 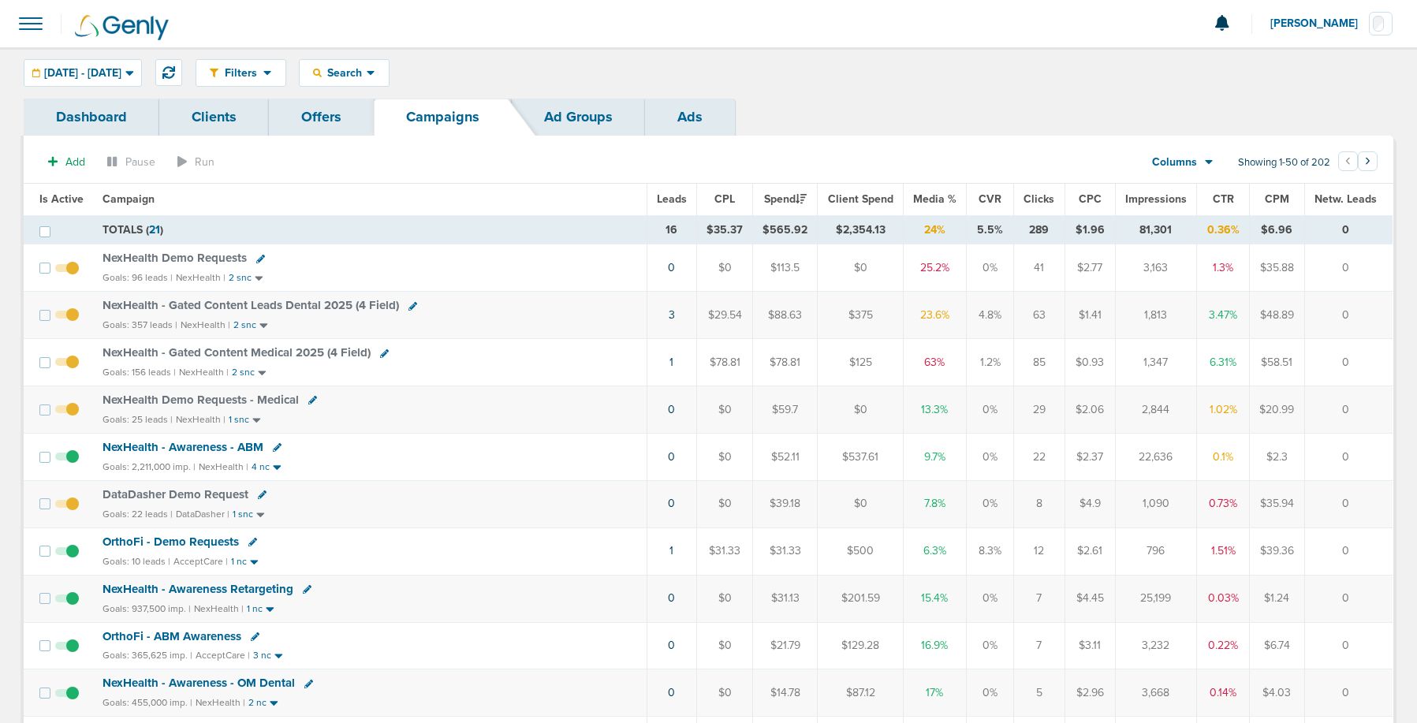 What do you see at coordinates (1223, 229) in the screenshot?
I see `td: 0.36%` at bounding box center [1223, 229].